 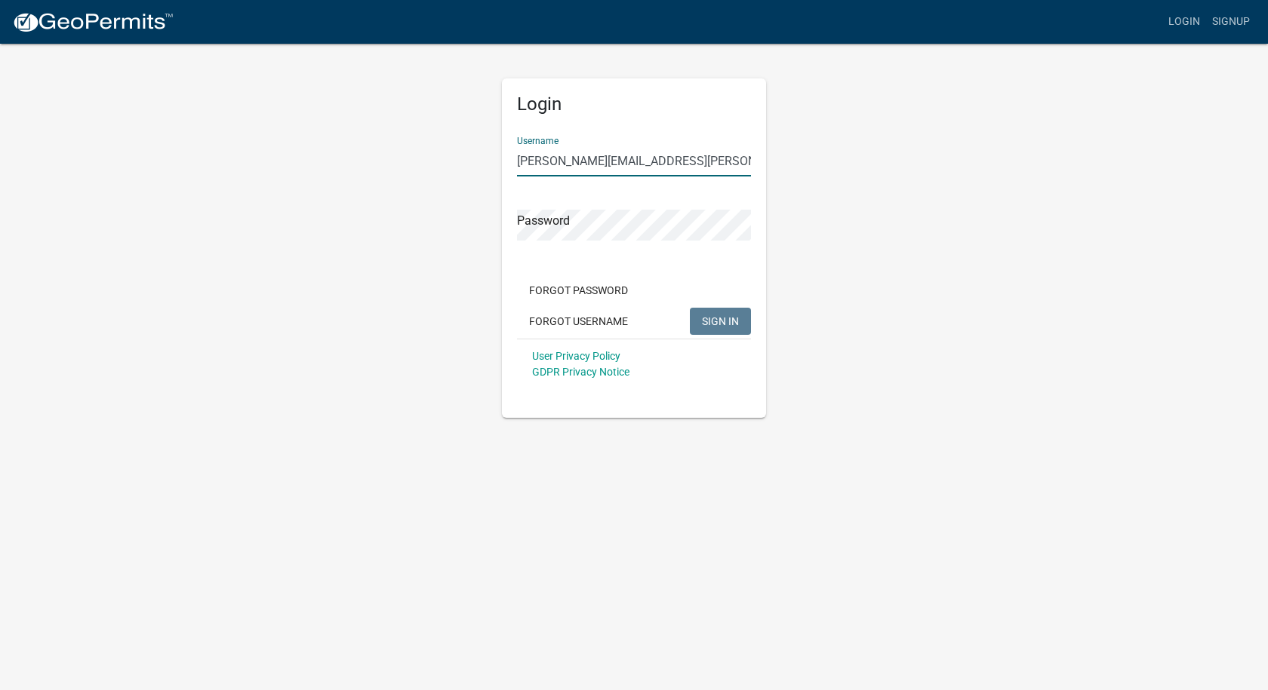 What do you see at coordinates (634, 104) in the screenshot?
I see `h5: Login` at bounding box center [634, 104].